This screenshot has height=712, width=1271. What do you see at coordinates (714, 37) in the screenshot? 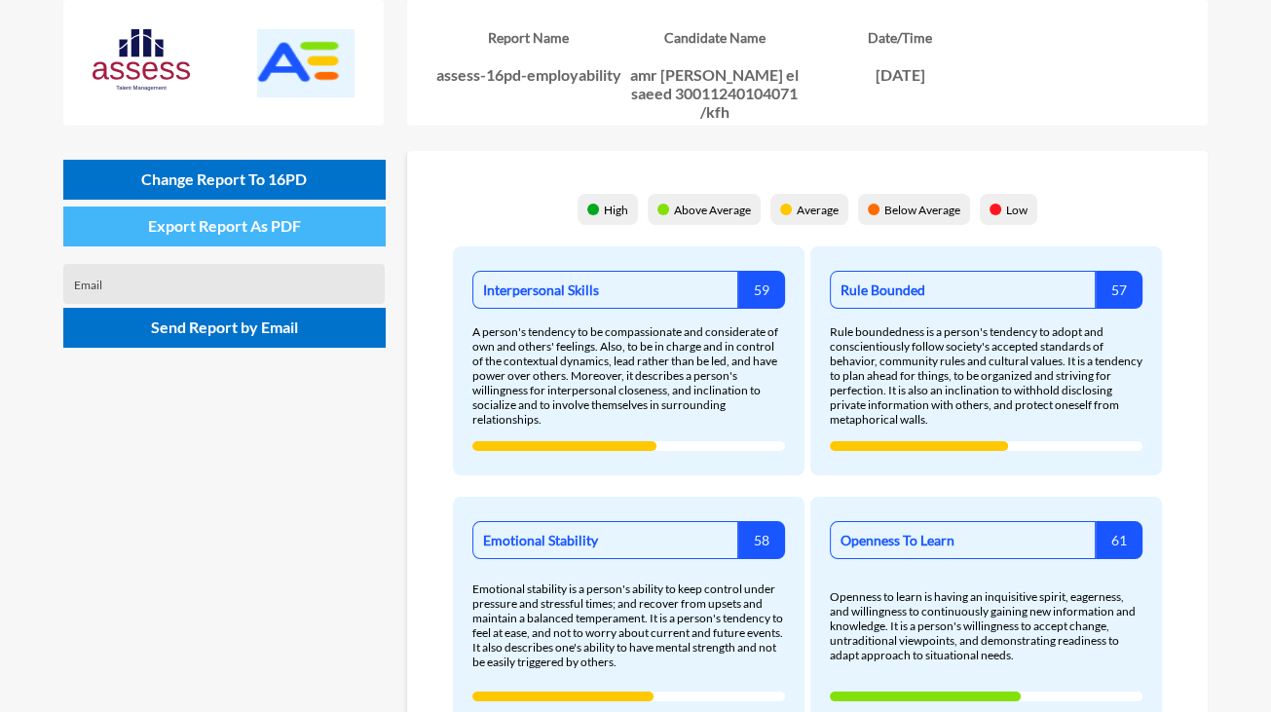
I see `h3: Candidate Name` at bounding box center [714, 37].